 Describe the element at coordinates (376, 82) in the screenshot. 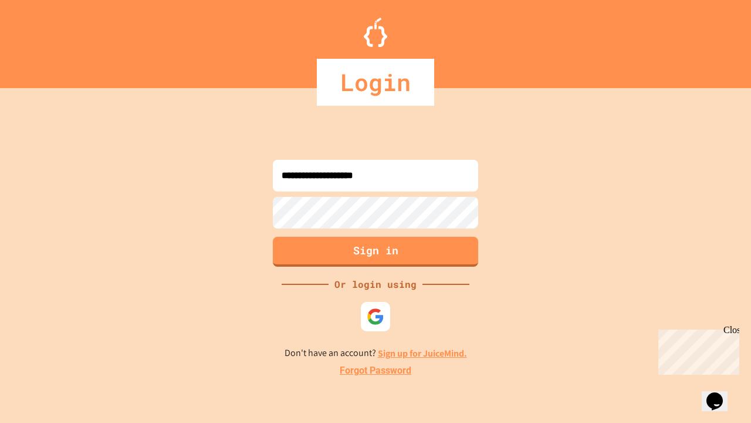

I see `div: Login` at that location.